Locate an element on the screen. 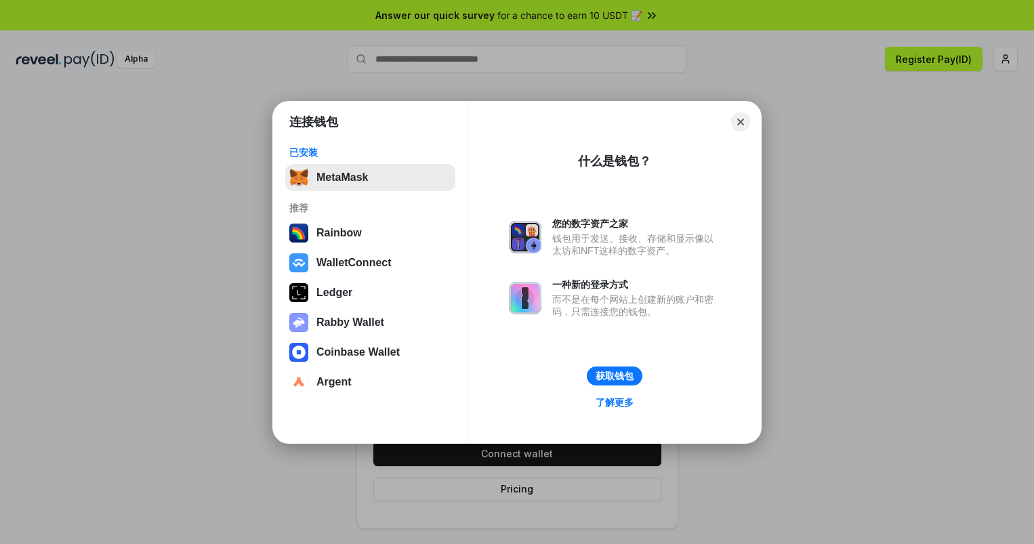 Image resolution: width=1034 pixels, height=544 pixels. div: MetaMask is located at coordinates (342, 177).